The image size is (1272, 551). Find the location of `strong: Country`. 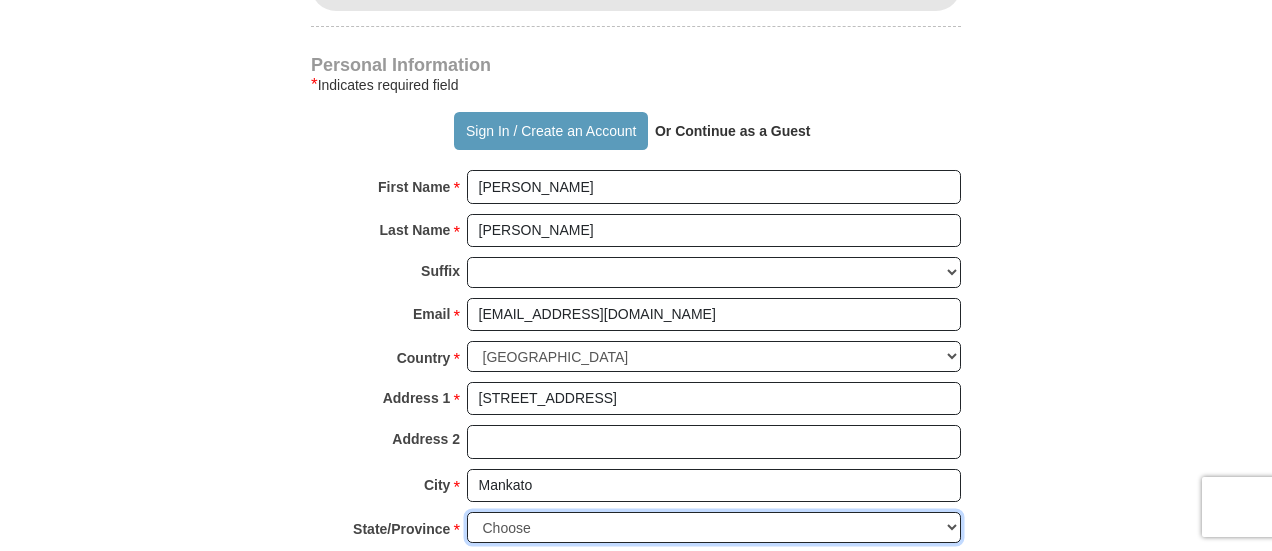

strong: Country is located at coordinates (424, 358).